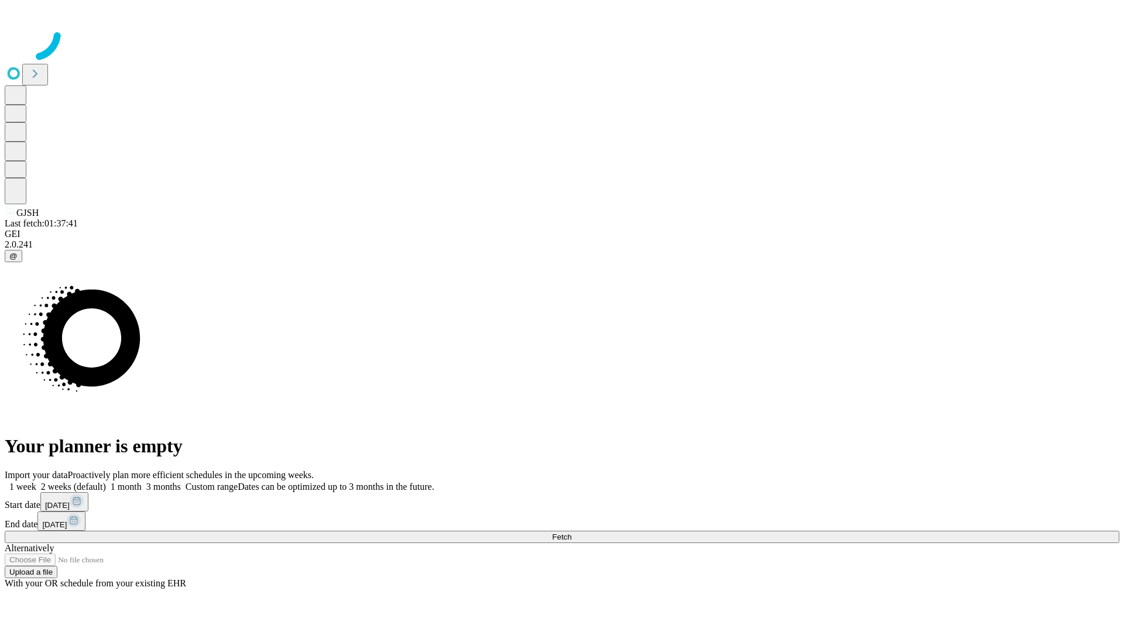 The width and height of the screenshot is (1124, 632). I want to click on div: GEI, so click(562, 234).